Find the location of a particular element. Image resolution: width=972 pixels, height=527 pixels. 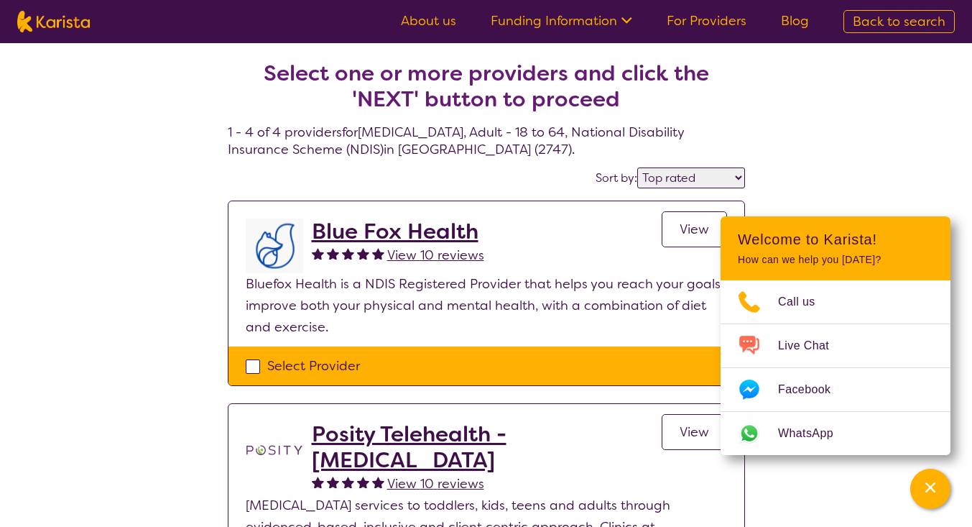

span: Call us is located at coordinates (805, 302).